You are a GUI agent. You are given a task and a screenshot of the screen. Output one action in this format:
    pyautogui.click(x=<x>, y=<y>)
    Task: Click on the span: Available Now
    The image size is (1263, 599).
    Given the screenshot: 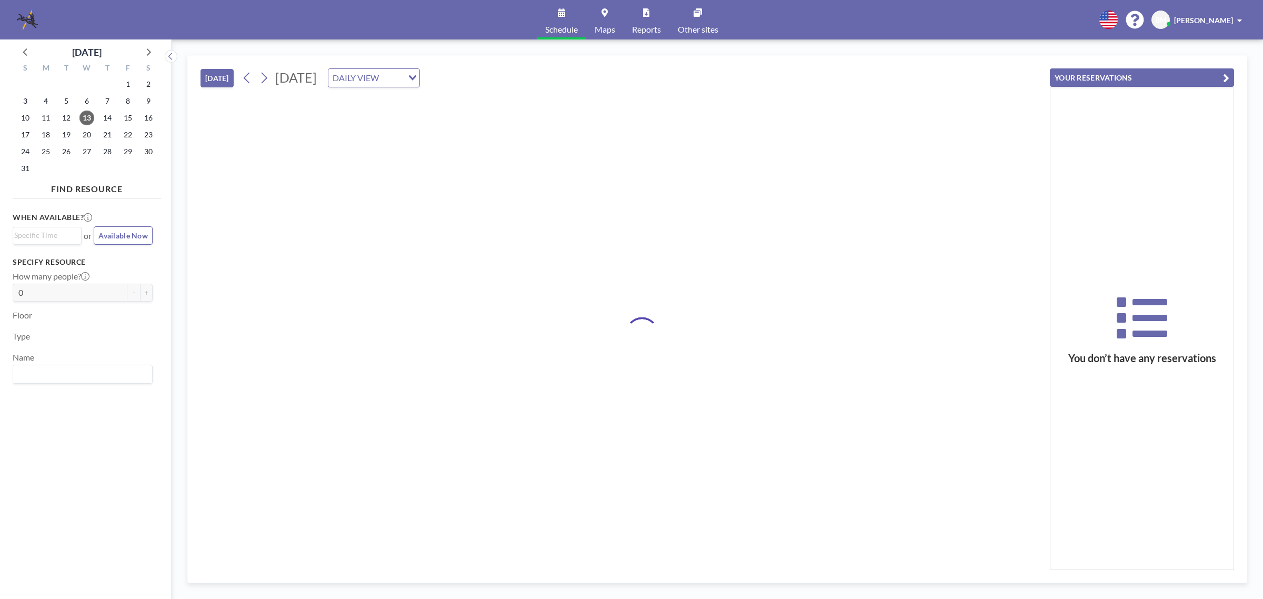 What is the action you would take?
    pyautogui.click(x=123, y=235)
    